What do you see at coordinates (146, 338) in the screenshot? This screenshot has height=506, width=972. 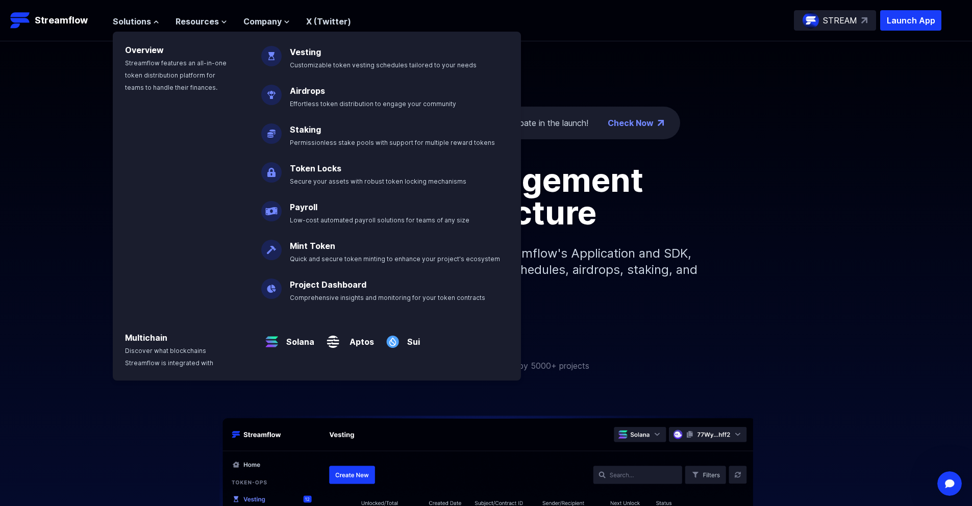 I see `a: Multichain` at bounding box center [146, 338].